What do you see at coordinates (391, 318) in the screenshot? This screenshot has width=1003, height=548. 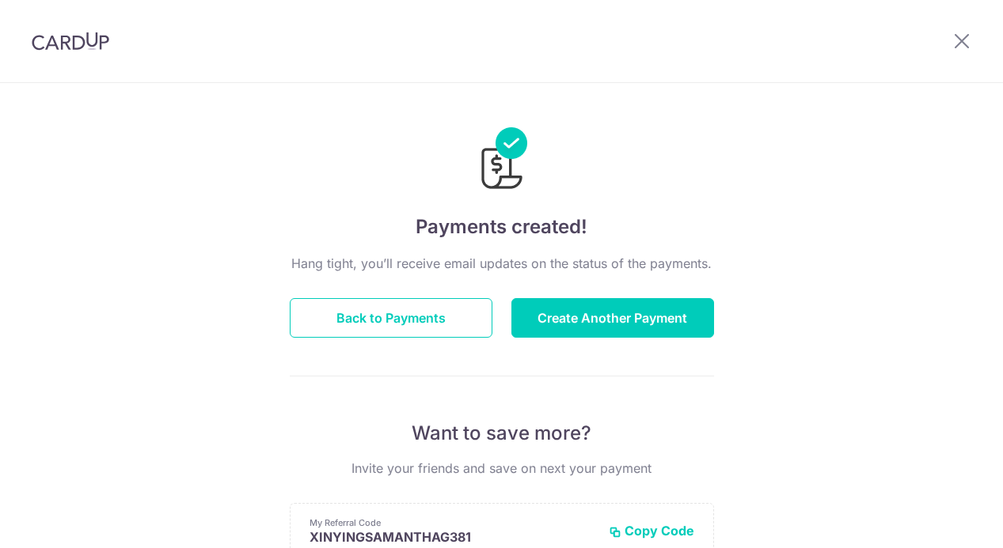 I see `button: Back to Payments` at bounding box center [391, 318].